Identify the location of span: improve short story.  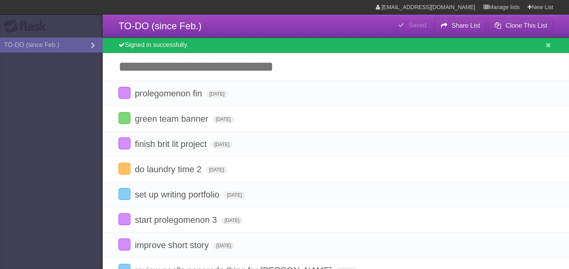
(173, 245).